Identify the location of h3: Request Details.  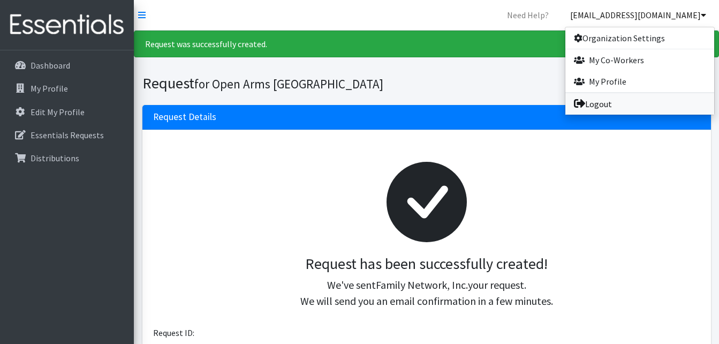
(185, 117).